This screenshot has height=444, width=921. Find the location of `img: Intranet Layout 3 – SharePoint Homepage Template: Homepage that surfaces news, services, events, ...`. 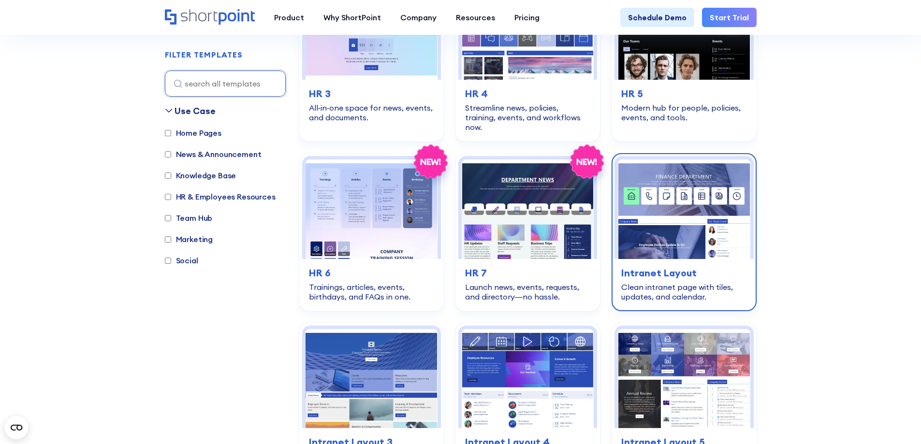

img: Intranet Layout 3 – SharePoint Homepage Template: Homepage that surfaces news, services, events, ... is located at coordinates (371, 379).